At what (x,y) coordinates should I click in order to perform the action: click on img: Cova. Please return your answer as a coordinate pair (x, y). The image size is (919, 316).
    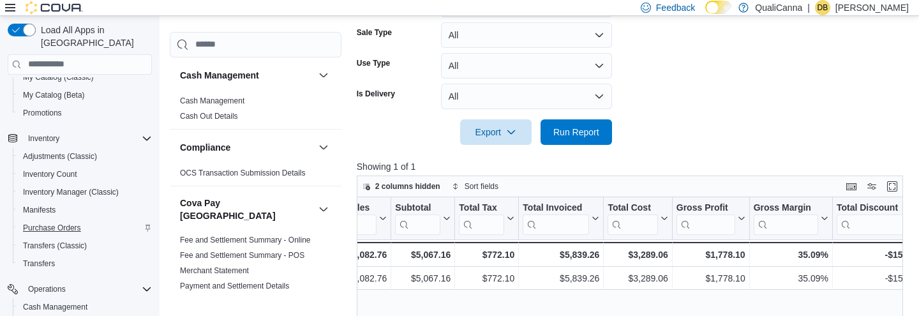
    Looking at the image, I should click on (54, 8).